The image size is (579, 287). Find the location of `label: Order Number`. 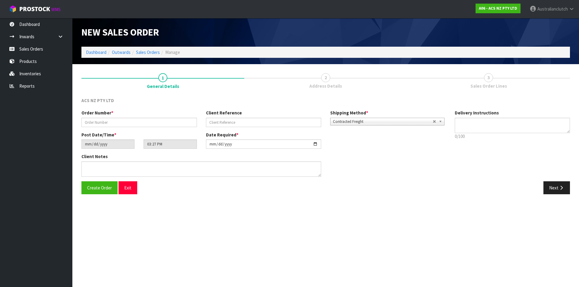

label: Order Number is located at coordinates (97, 113).